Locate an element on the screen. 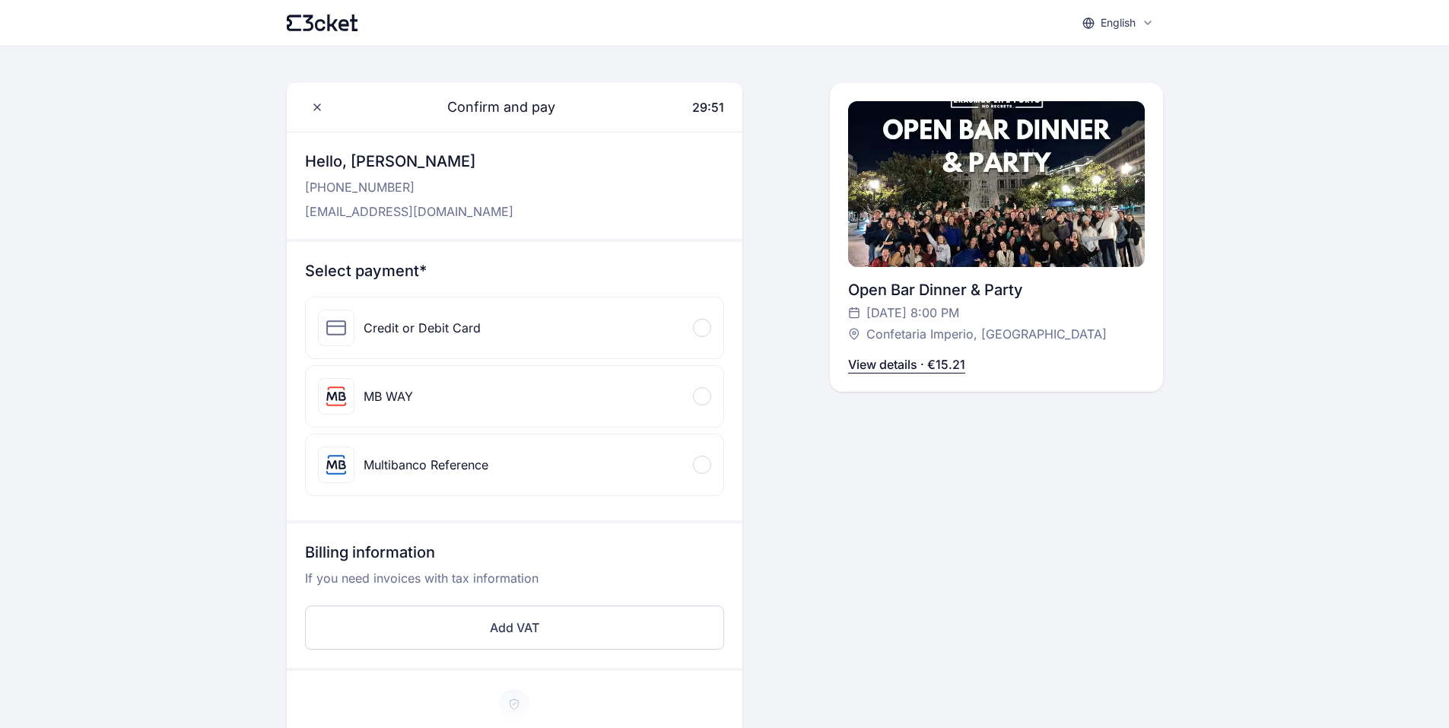  span: 29:51 is located at coordinates (708, 107).